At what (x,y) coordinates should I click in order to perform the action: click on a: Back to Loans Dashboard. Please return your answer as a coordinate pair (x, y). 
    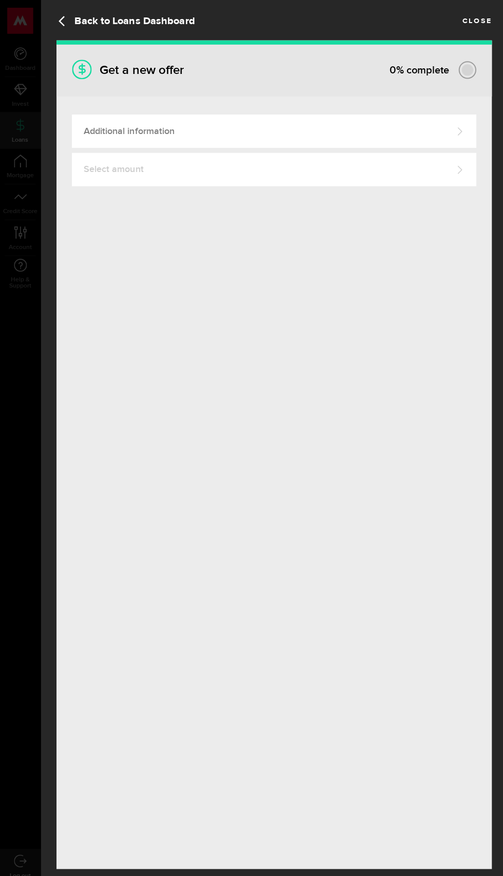
    Looking at the image, I should click on (125, 20).